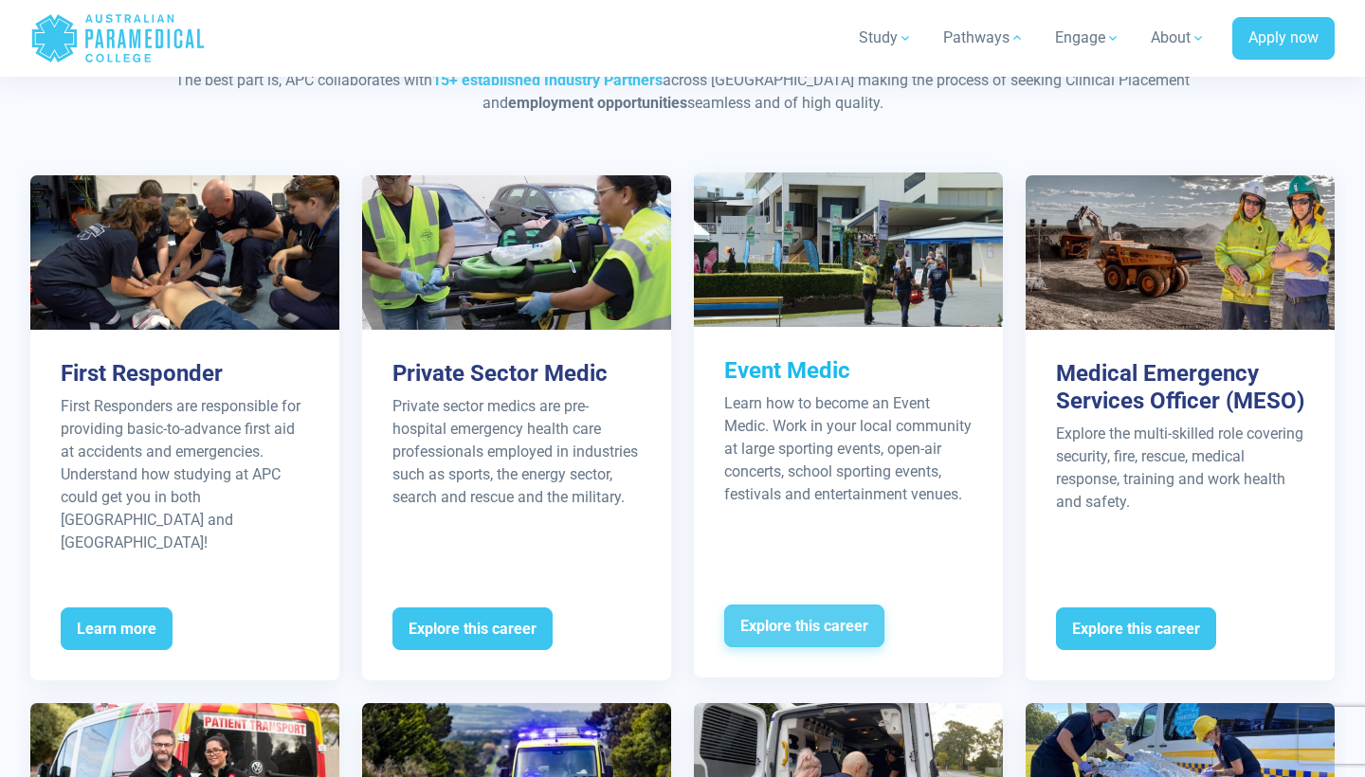 The width and height of the screenshot is (1365, 777). I want to click on h3: Private Sector Medic, so click(516, 373).